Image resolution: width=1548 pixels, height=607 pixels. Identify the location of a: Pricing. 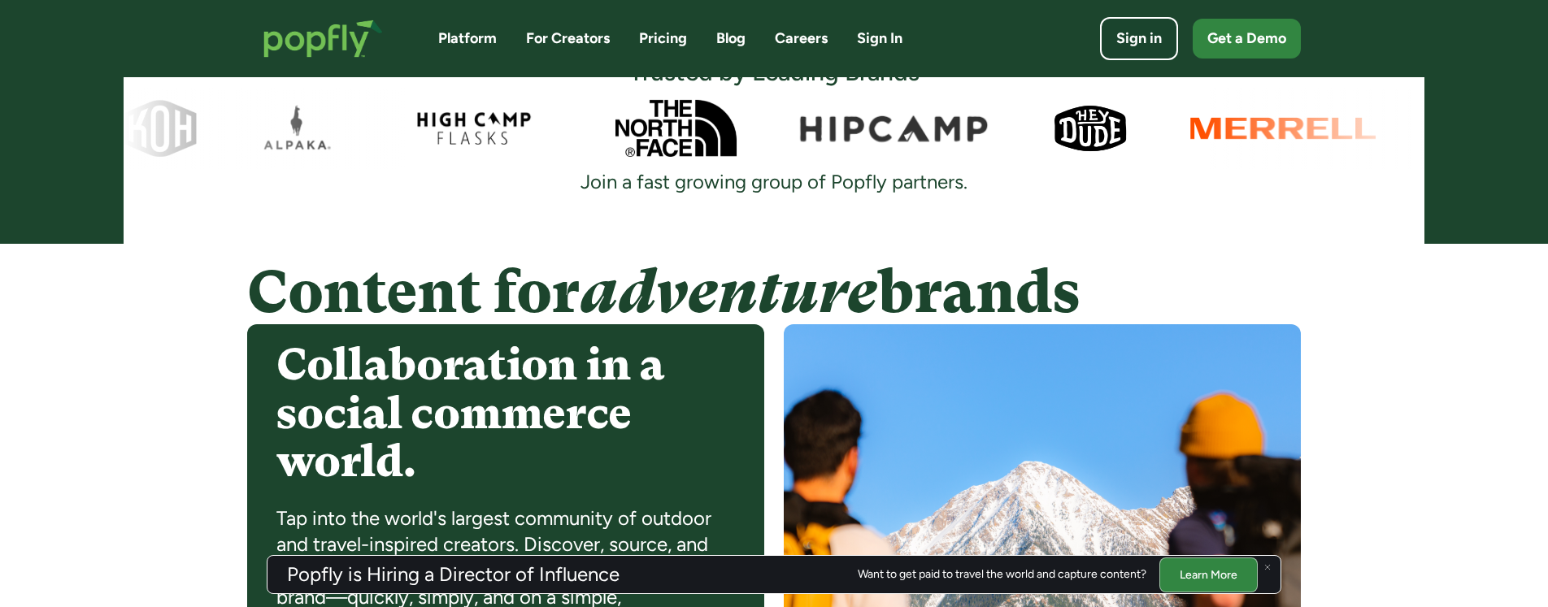
(663, 38).